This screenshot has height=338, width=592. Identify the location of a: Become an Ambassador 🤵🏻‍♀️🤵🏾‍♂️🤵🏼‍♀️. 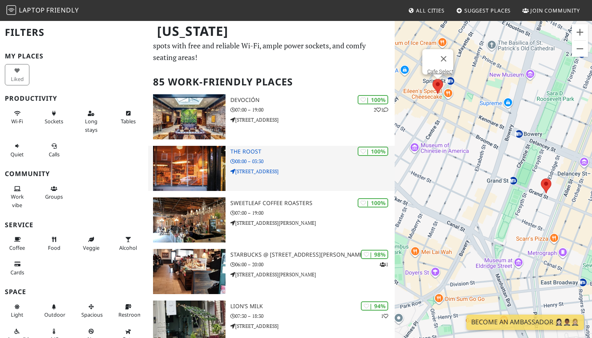
(525, 322).